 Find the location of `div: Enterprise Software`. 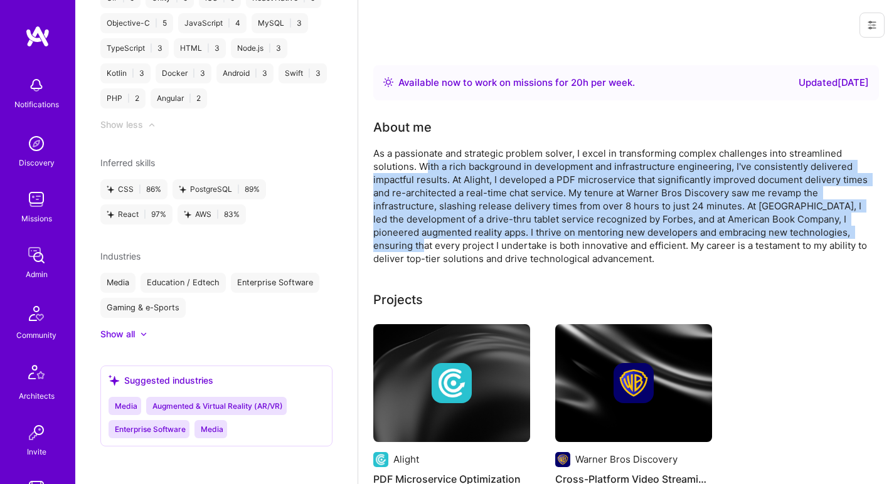

div: Enterprise Software is located at coordinates (275, 283).